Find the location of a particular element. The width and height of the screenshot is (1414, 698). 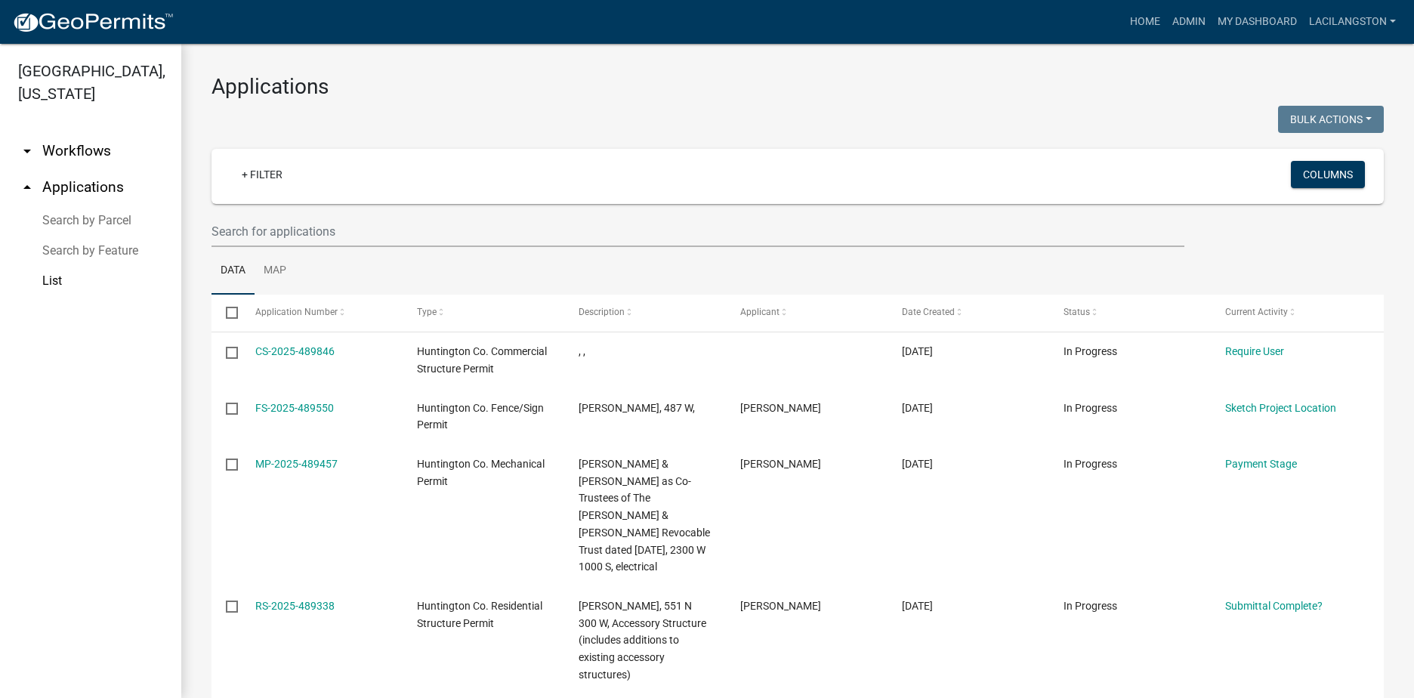

span: Applicant is located at coordinates (760, 312).